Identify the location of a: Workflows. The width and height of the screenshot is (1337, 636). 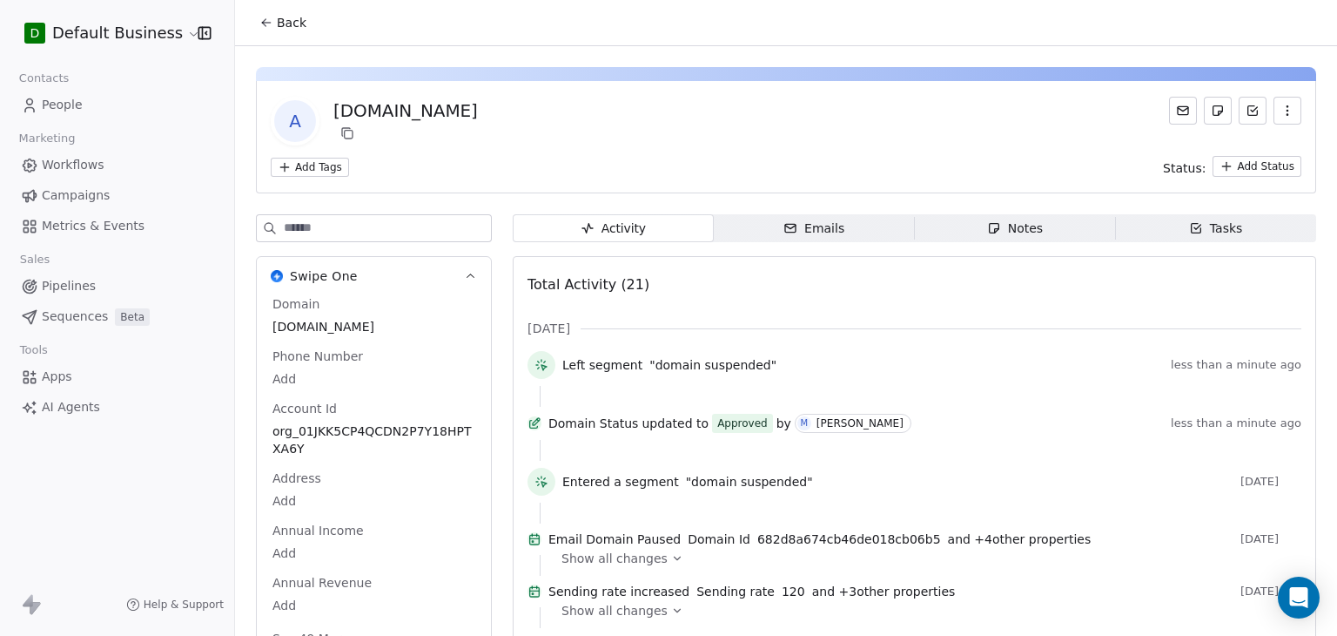
(117, 165).